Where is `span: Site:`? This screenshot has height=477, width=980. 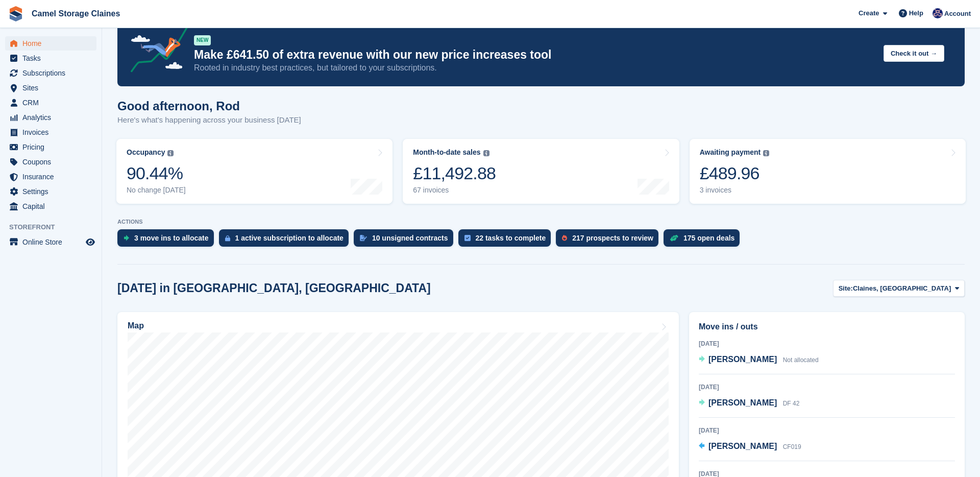 span: Site: is located at coordinates (846, 288).